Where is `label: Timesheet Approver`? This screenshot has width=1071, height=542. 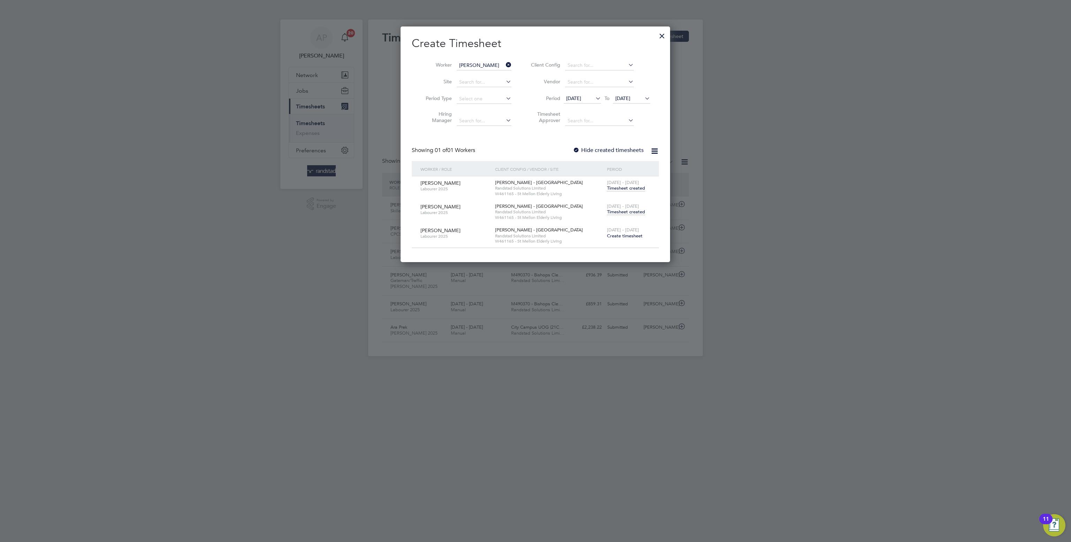 label: Timesheet Approver is located at coordinates (544, 117).